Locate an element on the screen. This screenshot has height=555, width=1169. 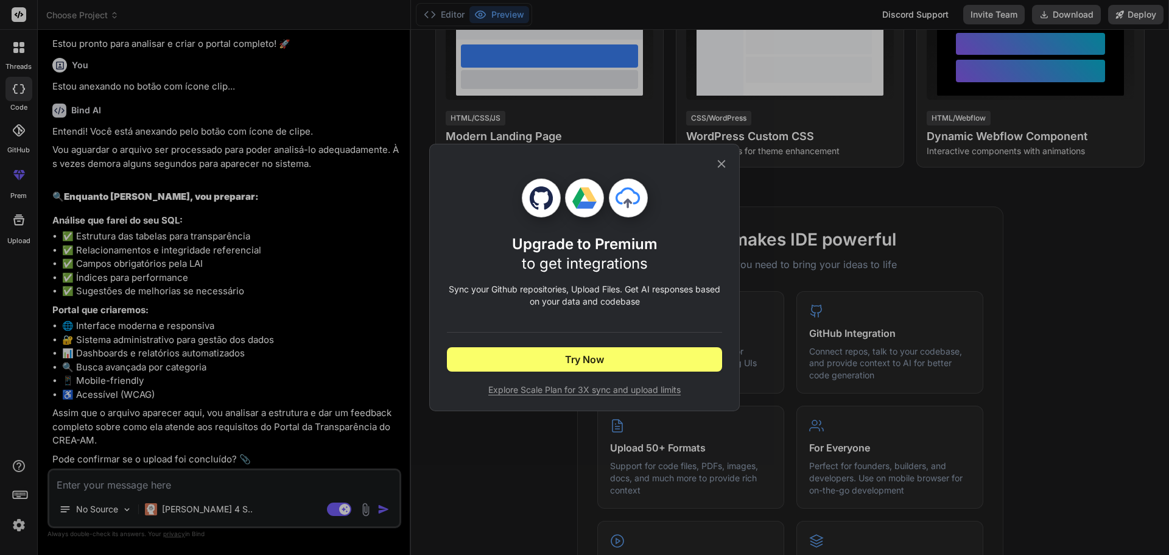
span: Explore Scale Plan for 3X sync and upload limits is located at coordinates (585, 390).